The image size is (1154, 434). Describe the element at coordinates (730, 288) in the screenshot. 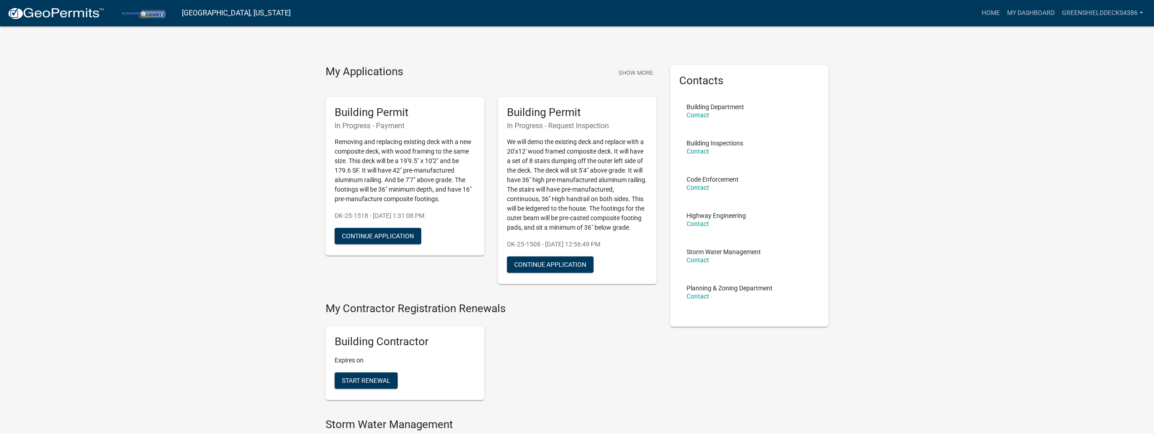

I see `p: Planning & Zoning Department` at that location.